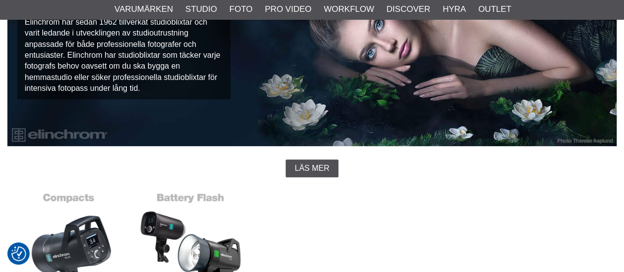 This screenshot has width=624, height=272. What do you see at coordinates (454, 9) in the screenshot?
I see `a: Hyra` at bounding box center [454, 9].